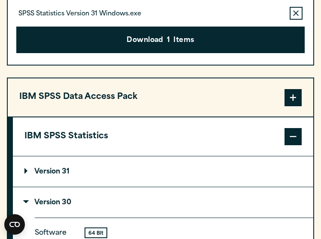  Describe the element at coordinates (161, 98) in the screenshot. I see `button: IBM SPSS Data Access Pack` at that location.